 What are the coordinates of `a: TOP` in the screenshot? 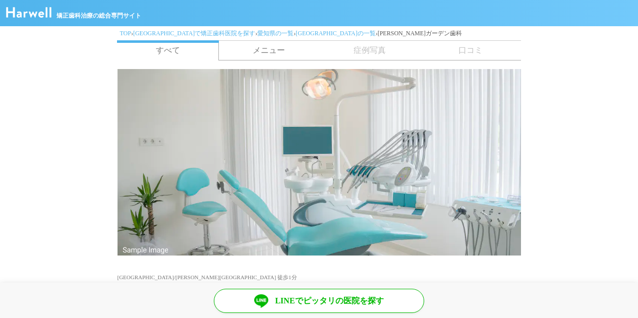 It's located at (126, 33).